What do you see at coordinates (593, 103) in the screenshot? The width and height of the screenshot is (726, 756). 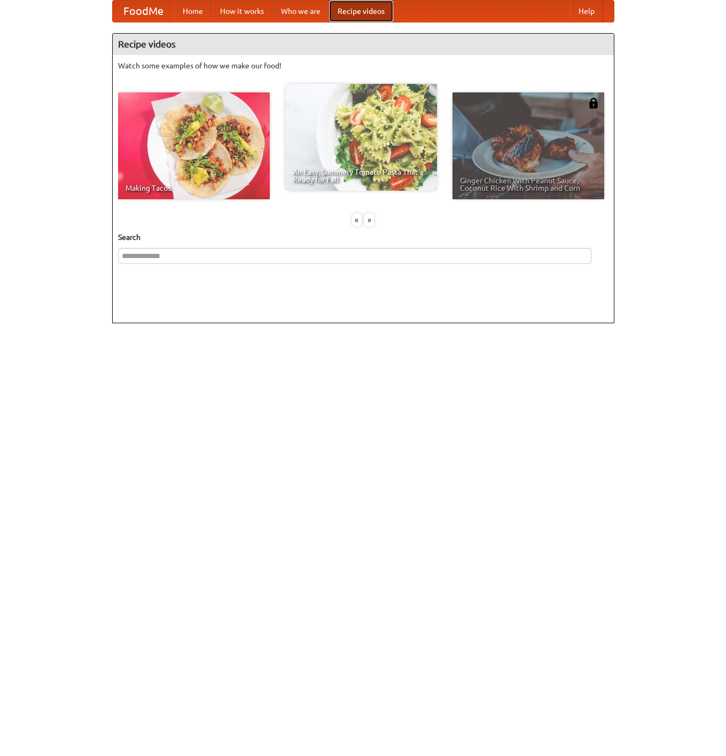 I see `img: 483408.png` at bounding box center [593, 103].